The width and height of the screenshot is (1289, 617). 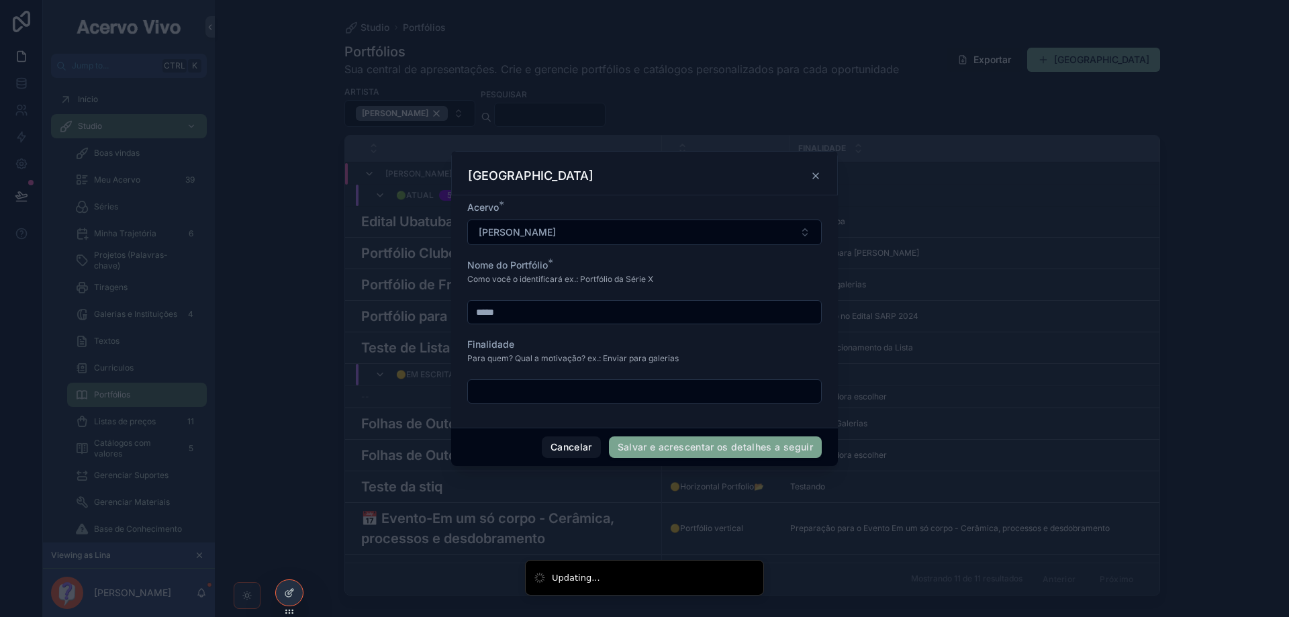 What do you see at coordinates (645, 232) in the screenshot?
I see `button: Select Button` at bounding box center [645, 232].